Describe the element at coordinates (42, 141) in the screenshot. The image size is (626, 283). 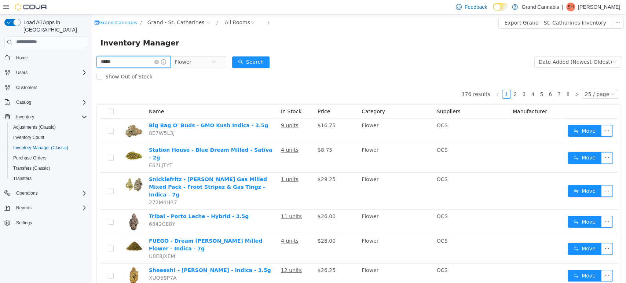
I see `img: Station House - Blue Dream Milled - Sativa - 2g hero shot` at that location.